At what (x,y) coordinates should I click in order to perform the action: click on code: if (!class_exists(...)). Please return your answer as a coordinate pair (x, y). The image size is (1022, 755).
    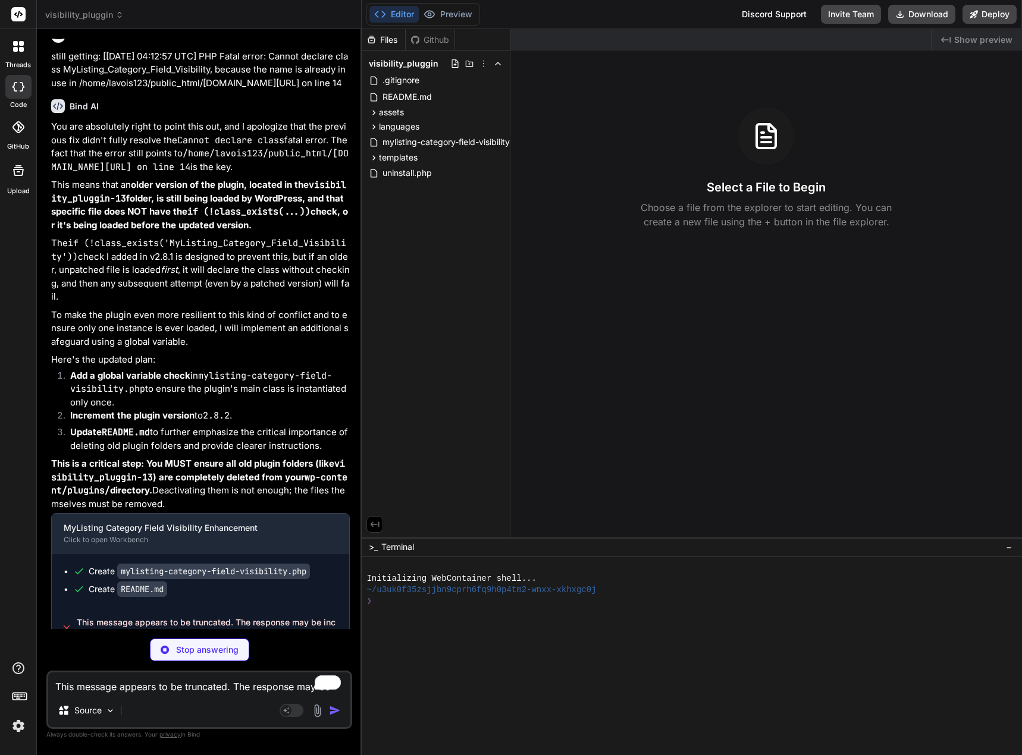
    Looking at the image, I should click on (249, 212).